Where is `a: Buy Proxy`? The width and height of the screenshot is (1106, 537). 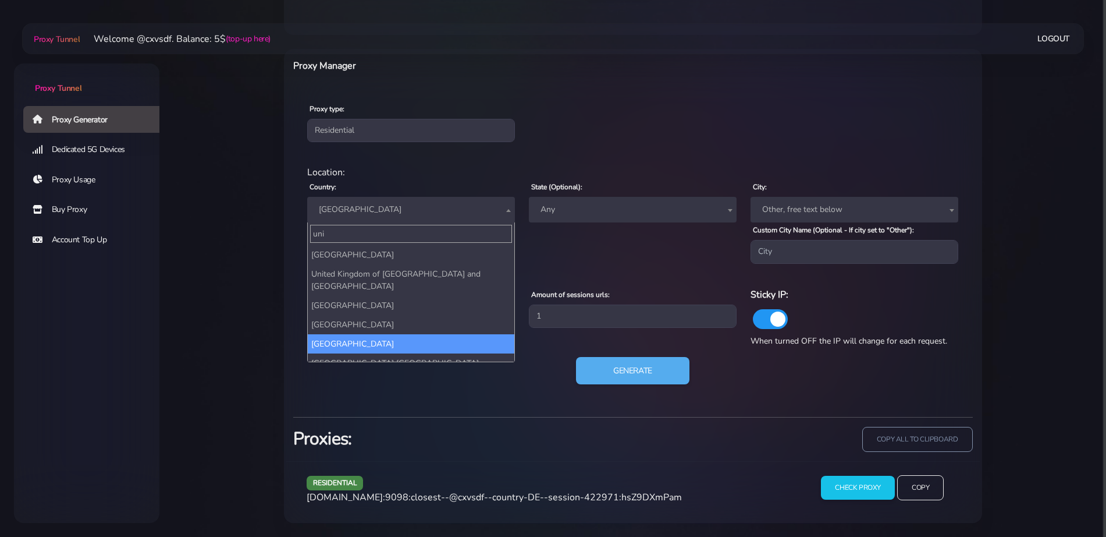 a: Buy Proxy is located at coordinates (96, 209).